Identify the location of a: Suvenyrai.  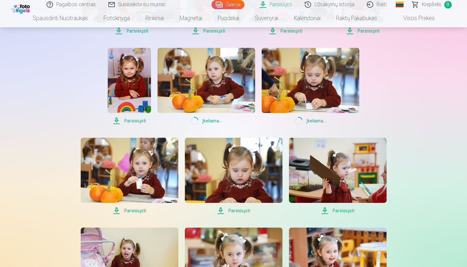
(267, 18).